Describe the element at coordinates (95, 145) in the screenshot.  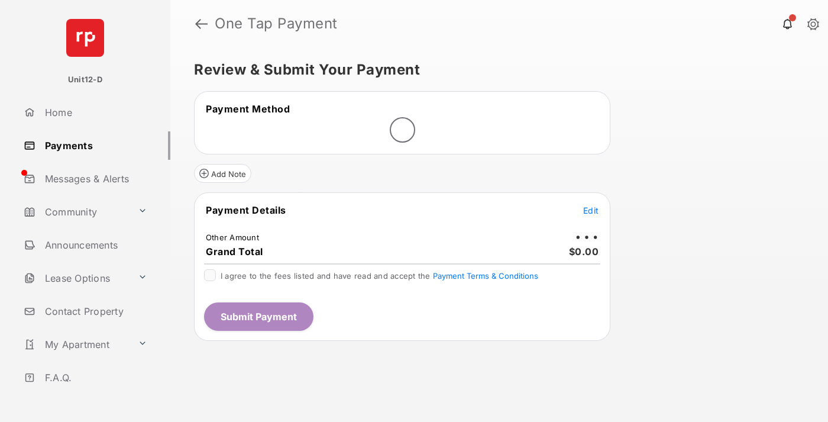
I see `a: Payments` at that location.